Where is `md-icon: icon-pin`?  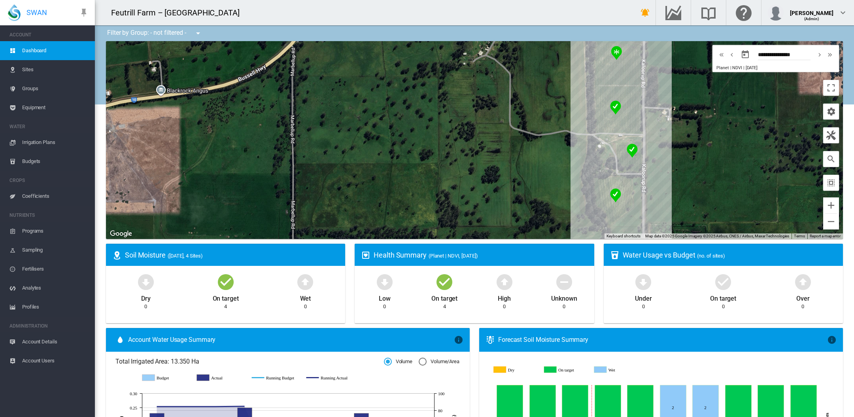 md-icon: icon-pin is located at coordinates (84, 13).